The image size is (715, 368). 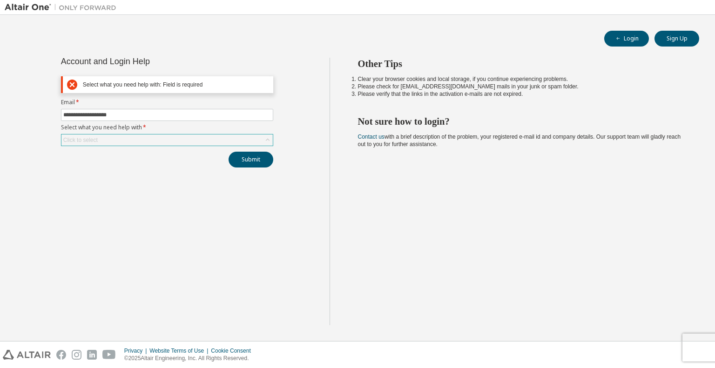 I want to click on p: © 2025 Altair Engineering, Inc. All Rights Reserved., so click(x=190, y=358).